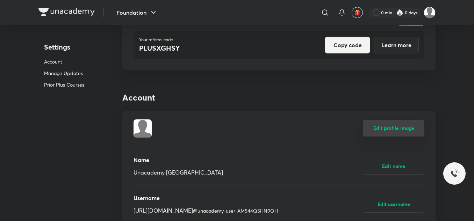  What do you see at coordinates (357, 13) in the screenshot?
I see `img: avatar` at bounding box center [357, 13].